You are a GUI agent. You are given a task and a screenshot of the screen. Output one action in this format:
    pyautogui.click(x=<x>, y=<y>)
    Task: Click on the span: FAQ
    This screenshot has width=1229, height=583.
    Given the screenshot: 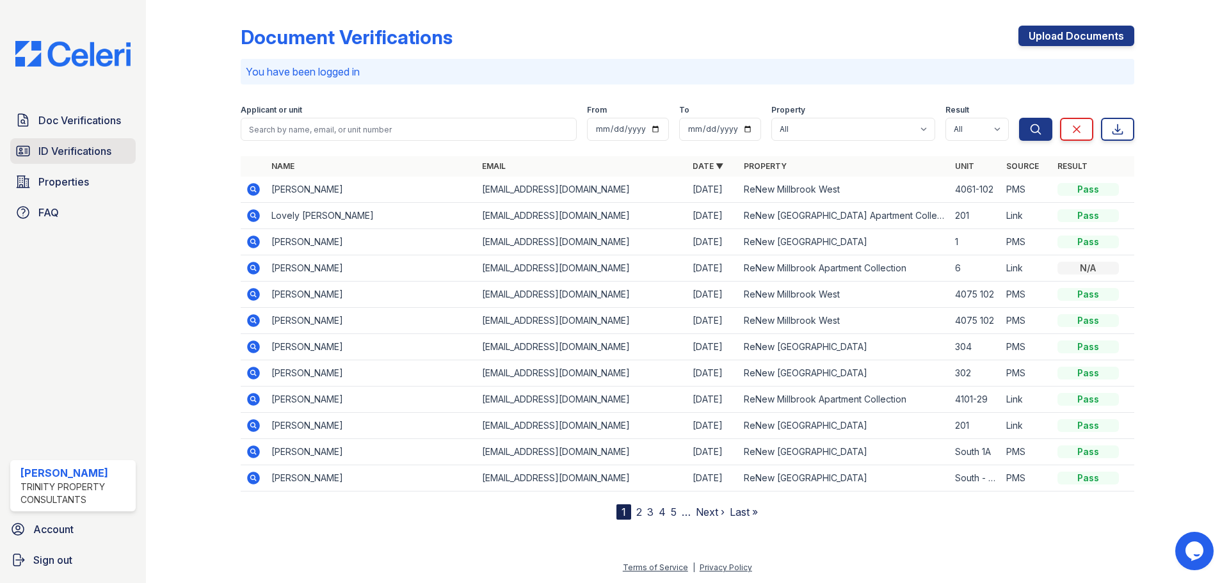 What is the action you would take?
    pyautogui.click(x=49, y=213)
    